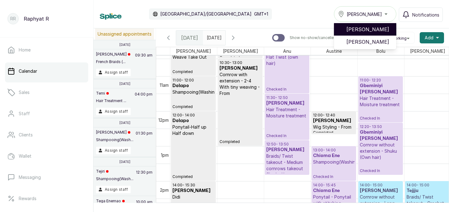  What do you see at coordinates (28, 71) in the screenshot?
I see `p: Calendar` at bounding box center [28, 71].